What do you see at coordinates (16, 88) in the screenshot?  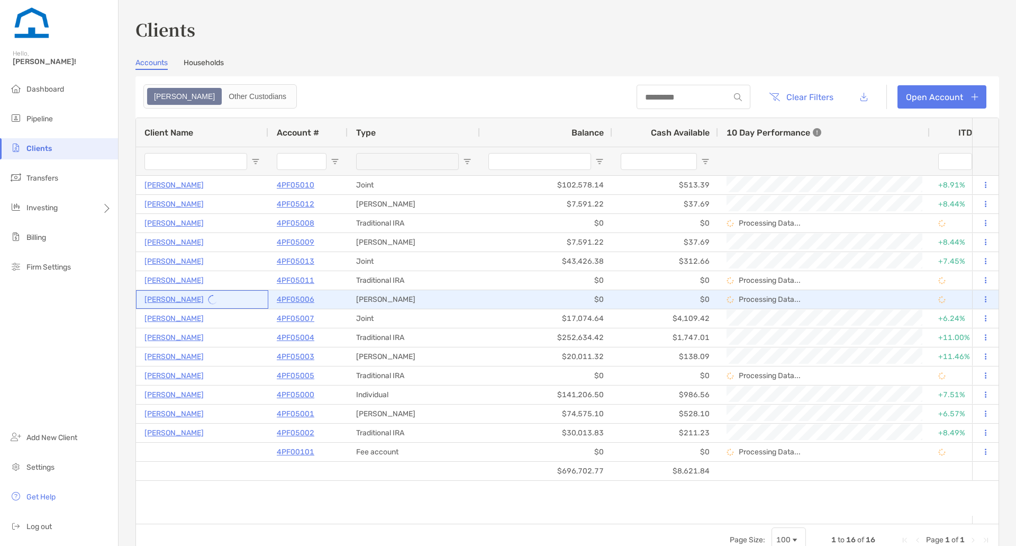 I see `img: dashboard icon` at bounding box center [16, 88].